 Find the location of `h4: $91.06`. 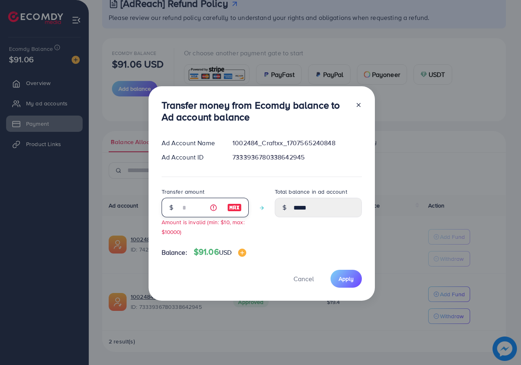

h4: $91.06 is located at coordinates (220, 252).